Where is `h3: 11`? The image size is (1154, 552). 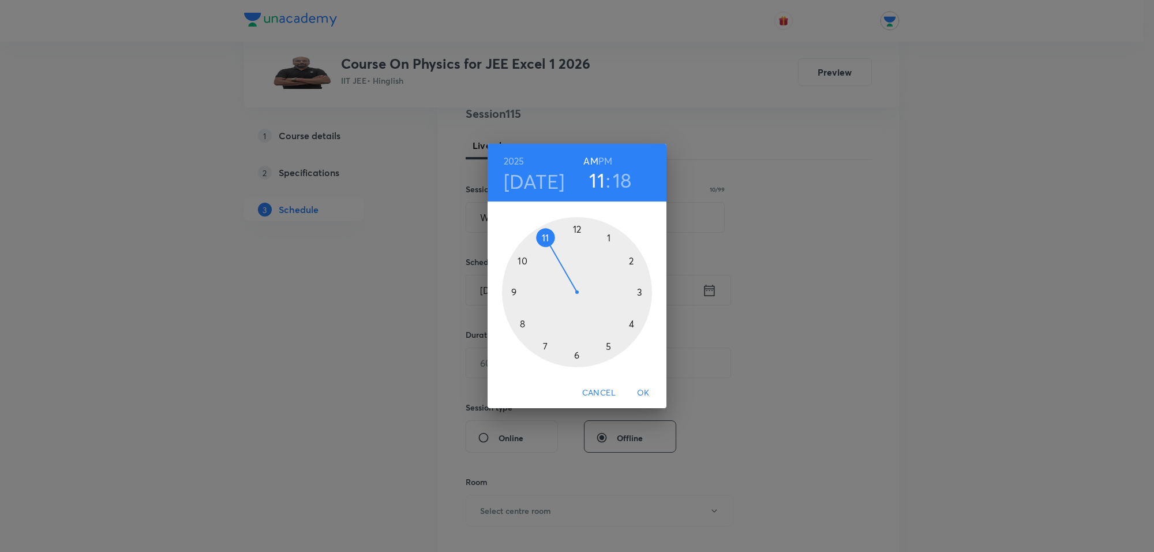
h3: 11 is located at coordinates (597, 180).